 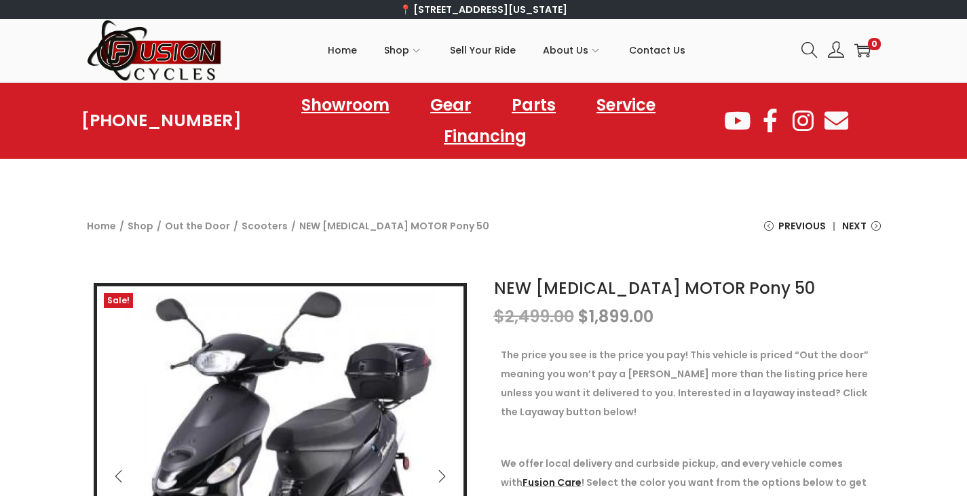 What do you see at coordinates (862, 50) in the screenshot?
I see `a: 0` at bounding box center [862, 50].